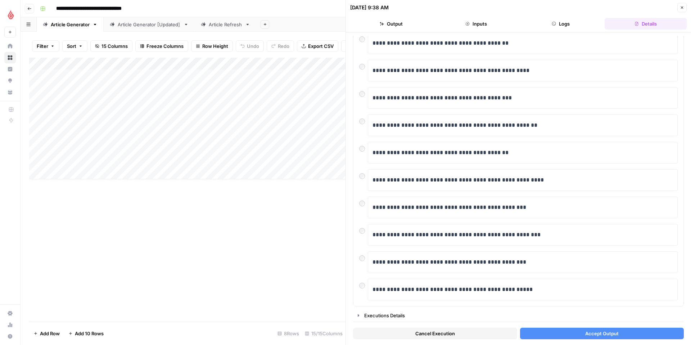 The height and width of the screenshot is (345, 691). What do you see at coordinates (10, 325) in the screenshot?
I see `a: Usage` at bounding box center [10, 325].